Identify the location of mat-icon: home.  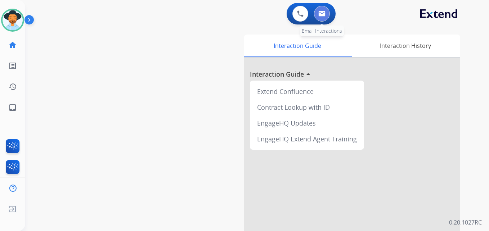
(13, 45).